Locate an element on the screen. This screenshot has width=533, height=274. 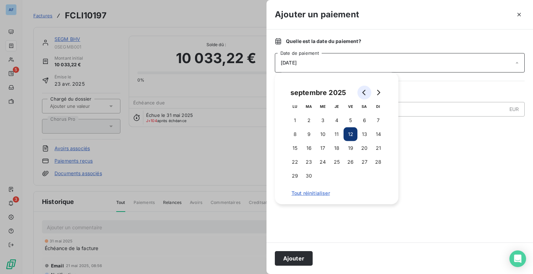
h3: Ajouter un paiement is located at coordinates (317, 15).